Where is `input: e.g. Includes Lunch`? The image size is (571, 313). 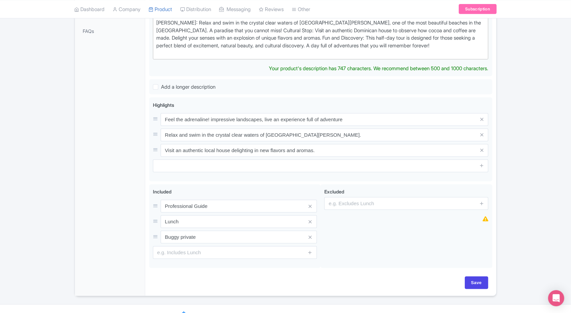 input: e.g. Includes Lunch is located at coordinates (235, 253).